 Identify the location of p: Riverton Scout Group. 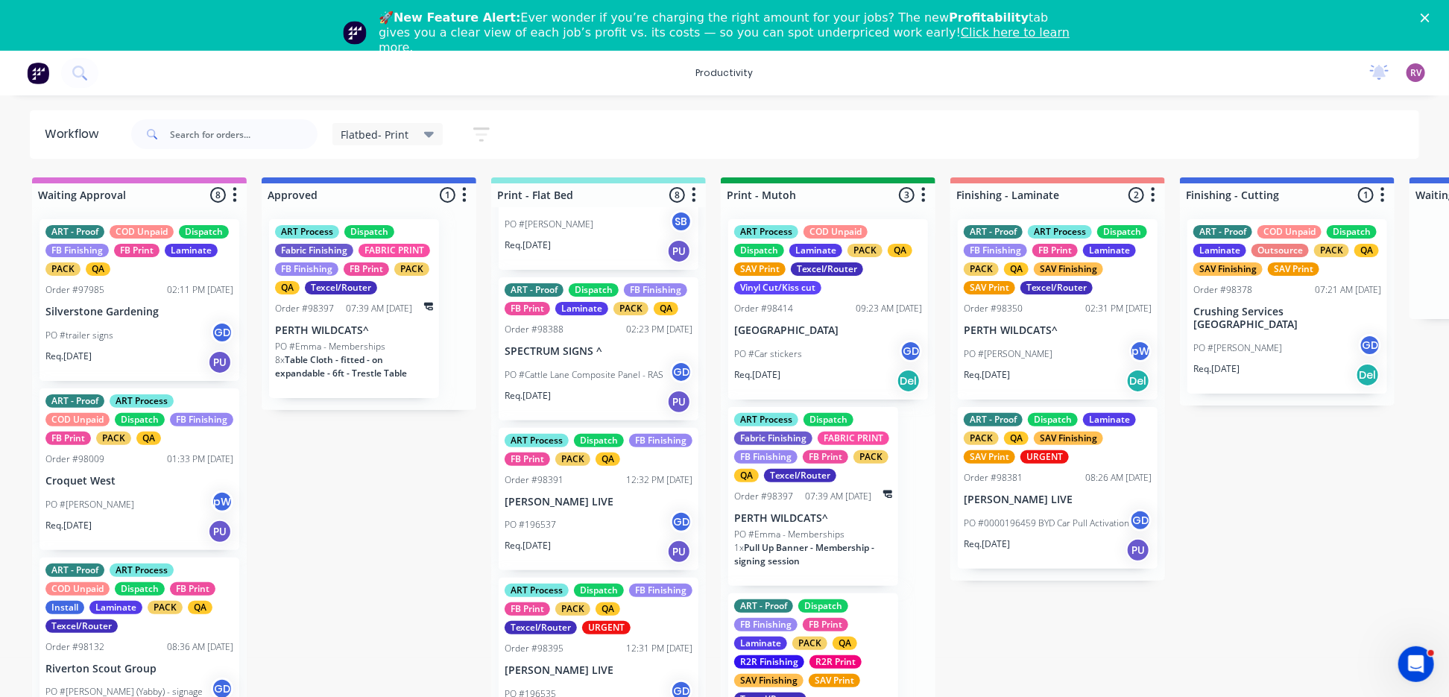
(139, 668).